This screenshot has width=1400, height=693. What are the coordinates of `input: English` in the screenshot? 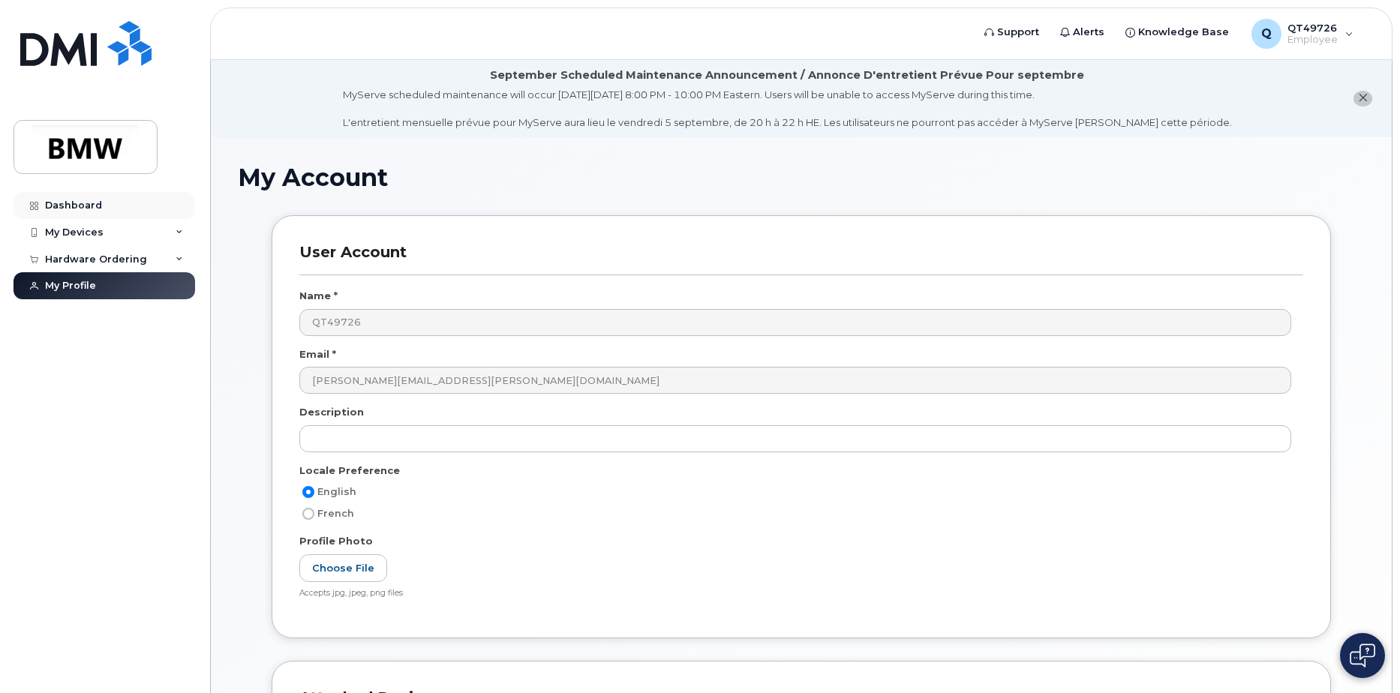 It's located at (308, 492).